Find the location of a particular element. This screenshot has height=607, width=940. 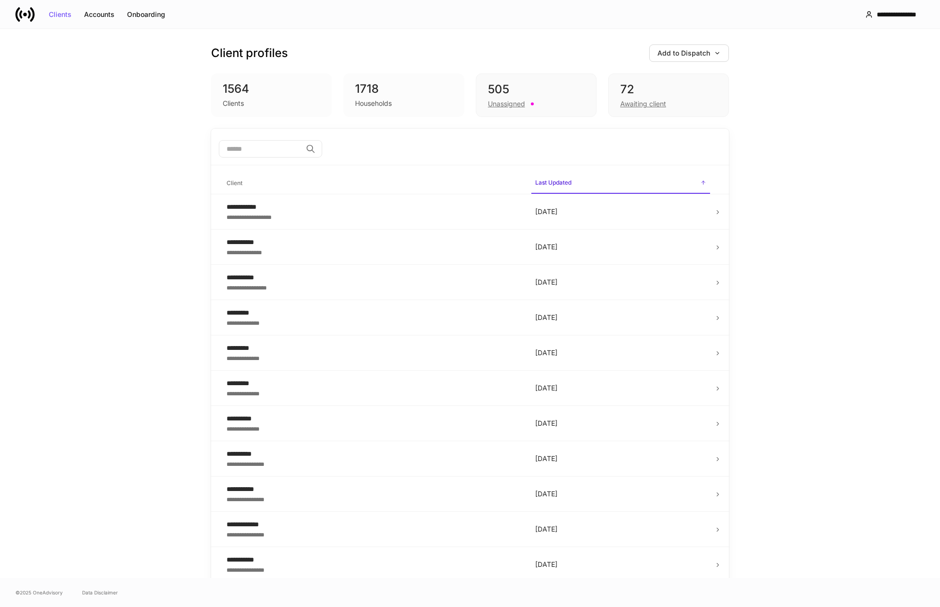

div: Onboarding is located at coordinates (146, 14).